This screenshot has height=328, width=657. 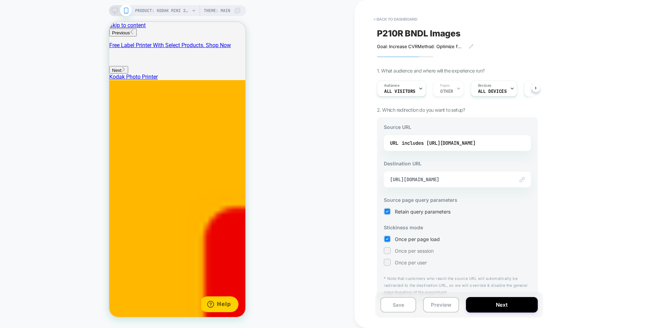 I want to click on span: Trigger, so click(x=538, y=86).